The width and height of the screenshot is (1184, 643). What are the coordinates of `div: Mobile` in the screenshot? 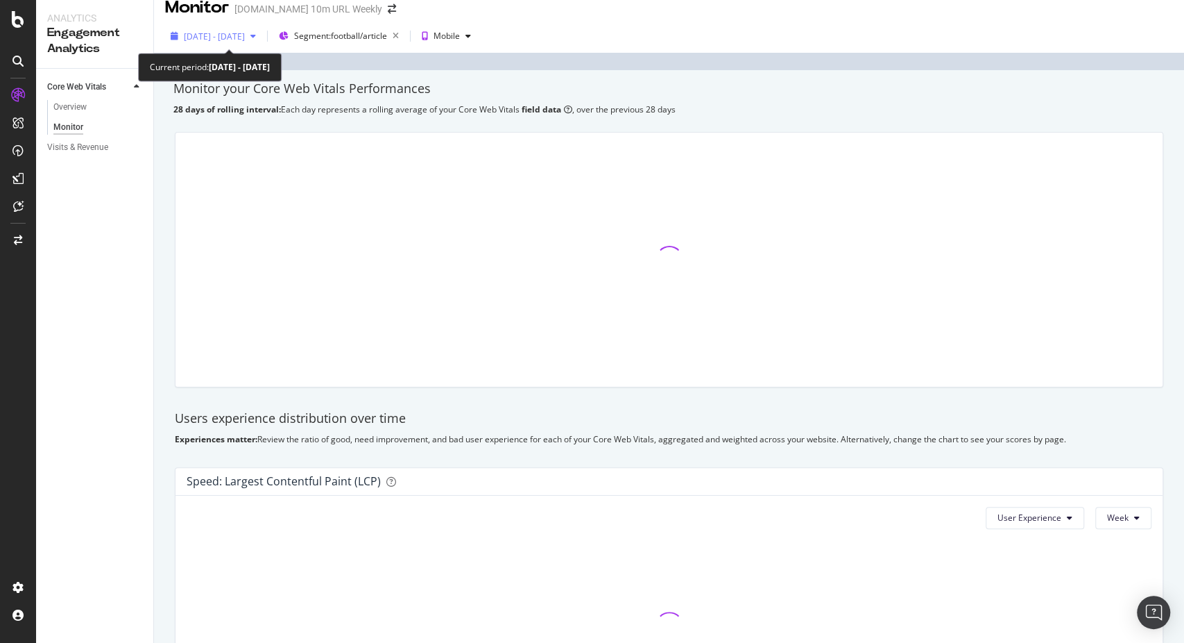 It's located at (447, 36).